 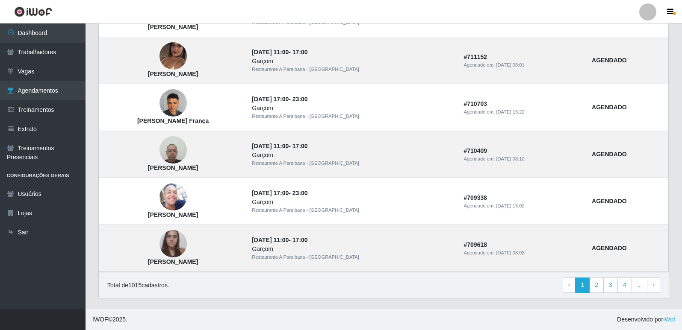 What do you see at coordinates (610, 286) in the screenshot?
I see `a: 3` at bounding box center [610, 286].